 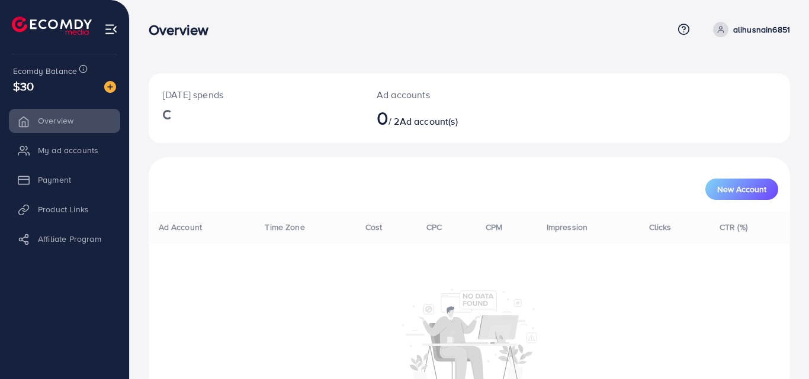 I want to click on img: image, so click(x=110, y=87).